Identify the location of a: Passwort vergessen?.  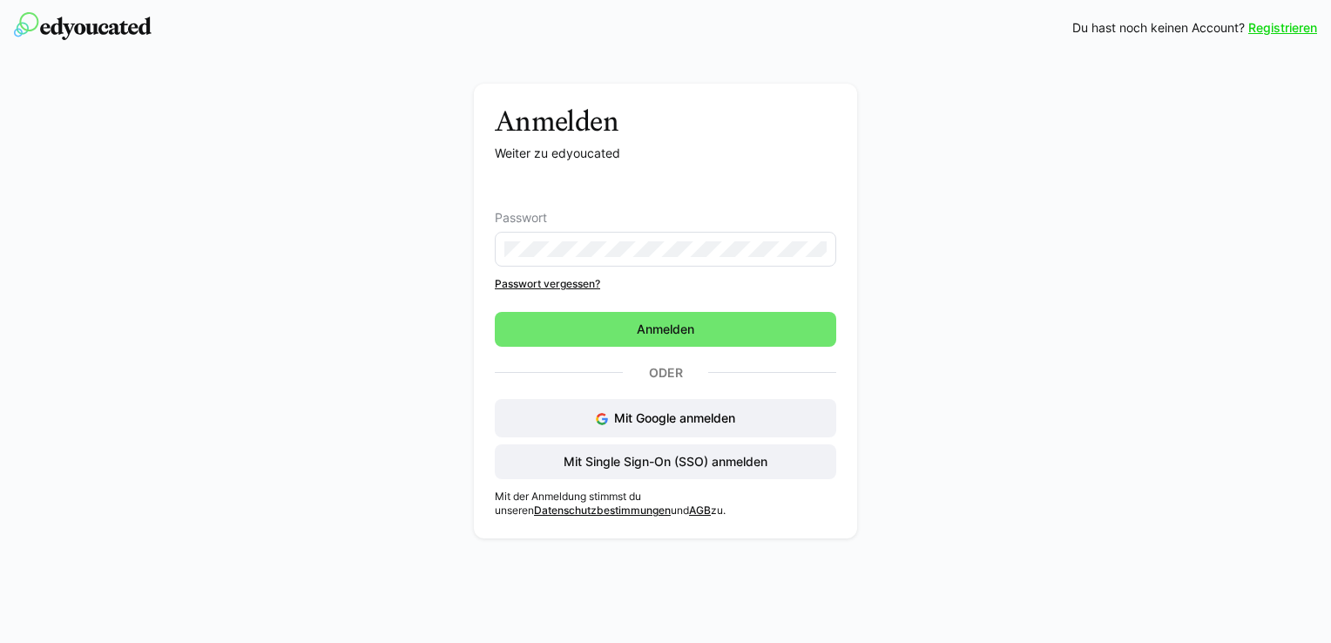
(665, 284).